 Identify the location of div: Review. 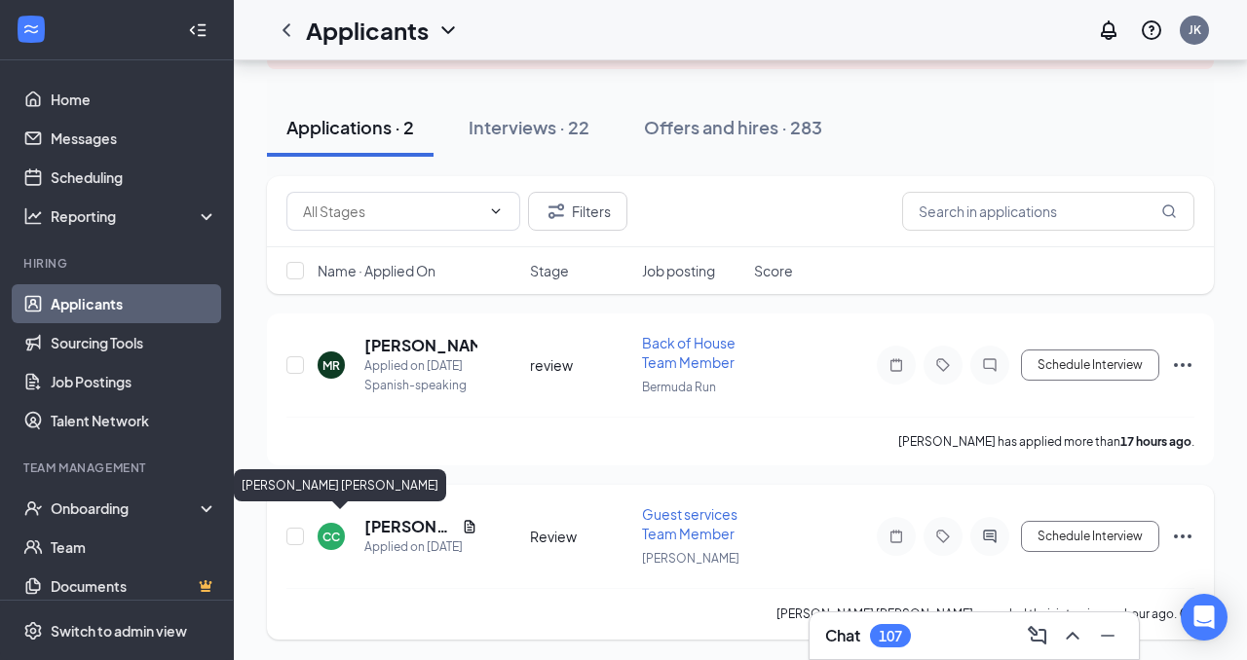
(580, 537).